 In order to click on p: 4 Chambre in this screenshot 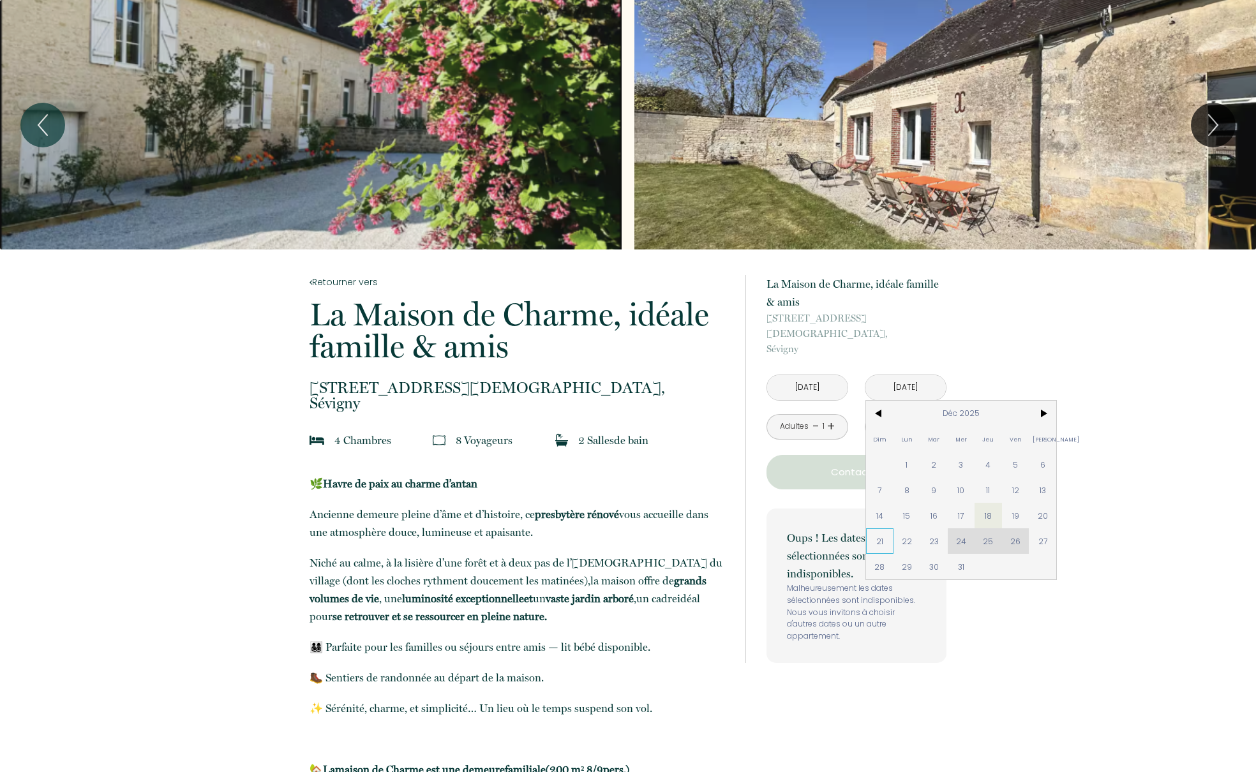, I will do `click(363, 440)`.